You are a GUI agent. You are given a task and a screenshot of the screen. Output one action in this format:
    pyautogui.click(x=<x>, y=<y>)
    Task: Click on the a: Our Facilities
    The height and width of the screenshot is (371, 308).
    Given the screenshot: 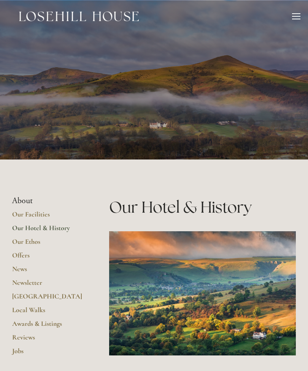 What is the action you would take?
    pyautogui.click(x=48, y=217)
    